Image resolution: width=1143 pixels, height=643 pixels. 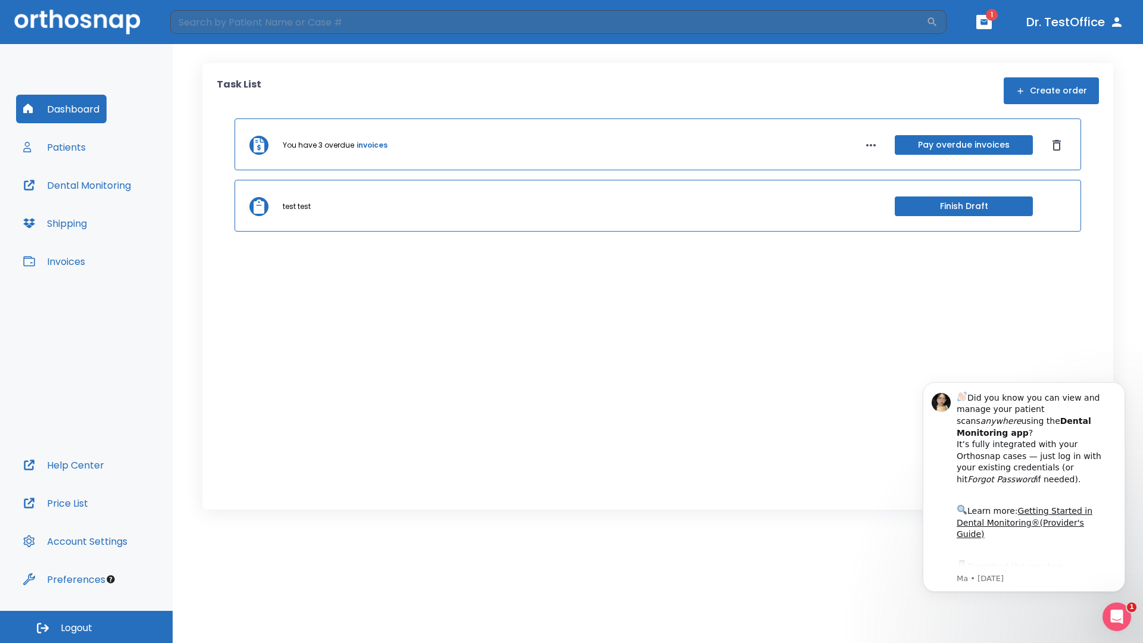 I want to click on p: Message from Ma, sent 2w ago, so click(x=127, y=214).